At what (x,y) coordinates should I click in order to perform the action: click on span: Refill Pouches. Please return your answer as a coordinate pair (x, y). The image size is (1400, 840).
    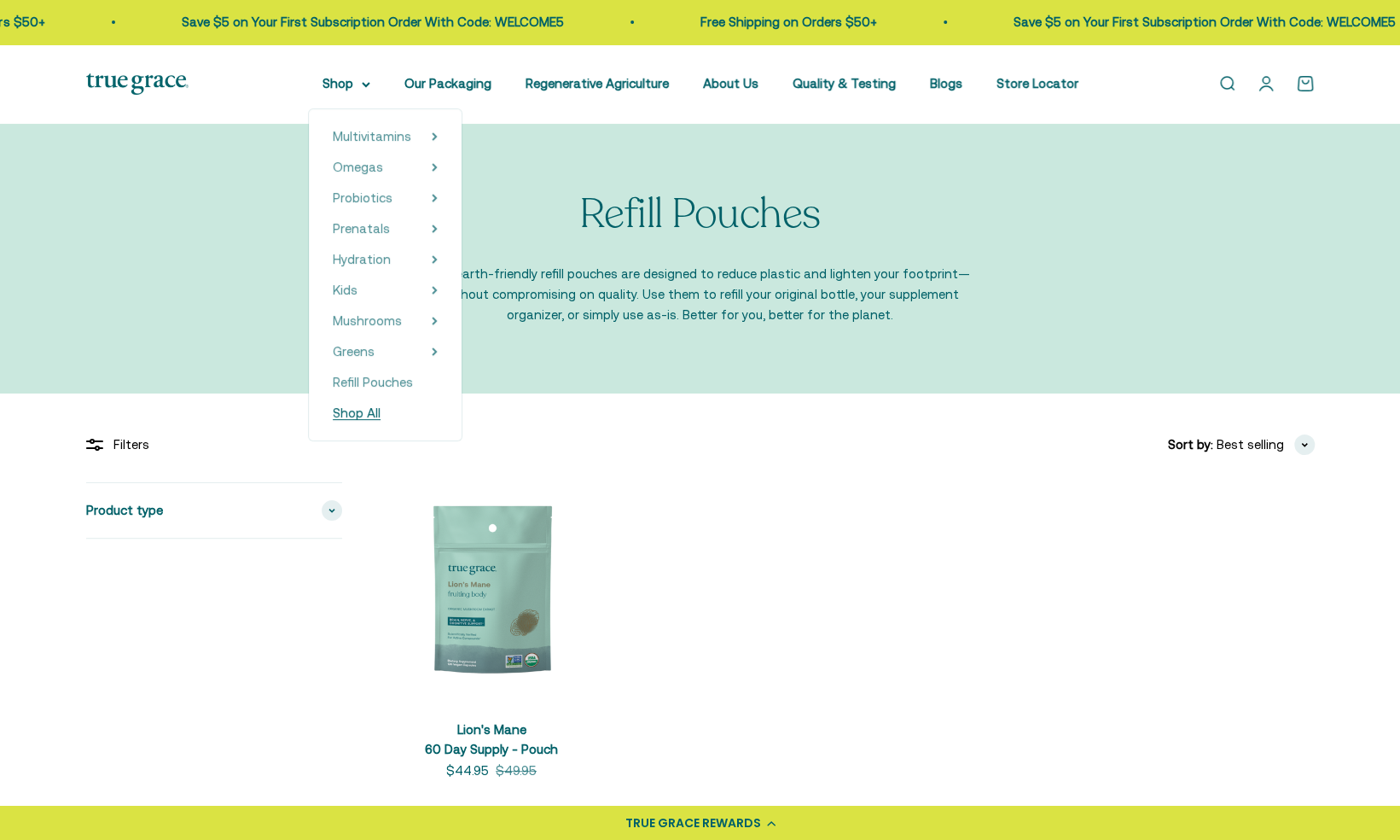
    Looking at the image, I should click on (373, 381).